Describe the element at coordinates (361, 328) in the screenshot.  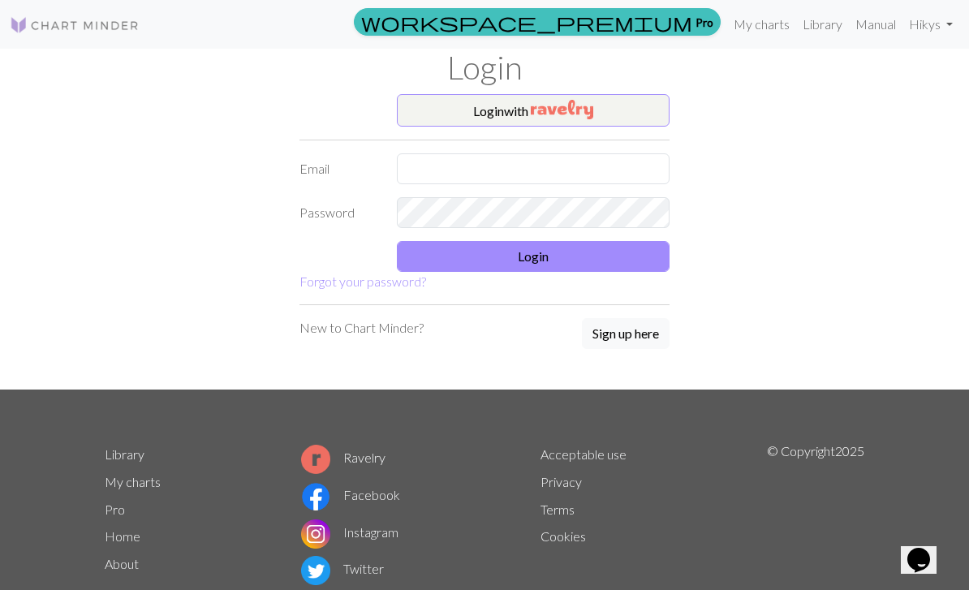
I see `p: New to Chart Minder?` at that location.